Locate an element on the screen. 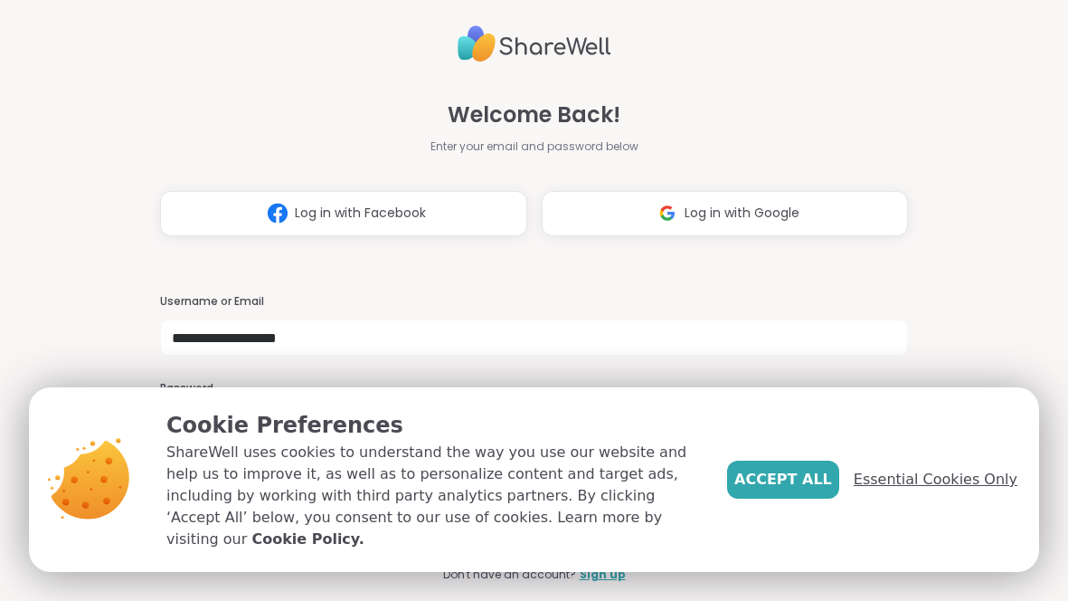  button: Log in with Facebook is located at coordinates (343, 213).